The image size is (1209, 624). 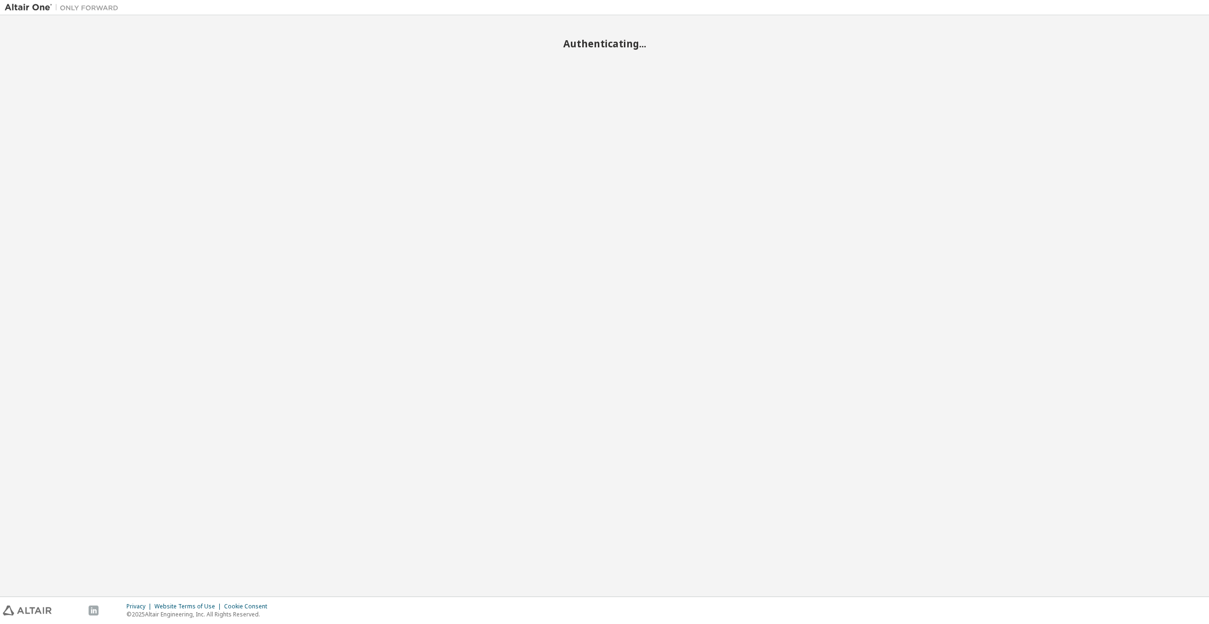 I want to click on img: altair_logo.svg, so click(x=27, y=610).